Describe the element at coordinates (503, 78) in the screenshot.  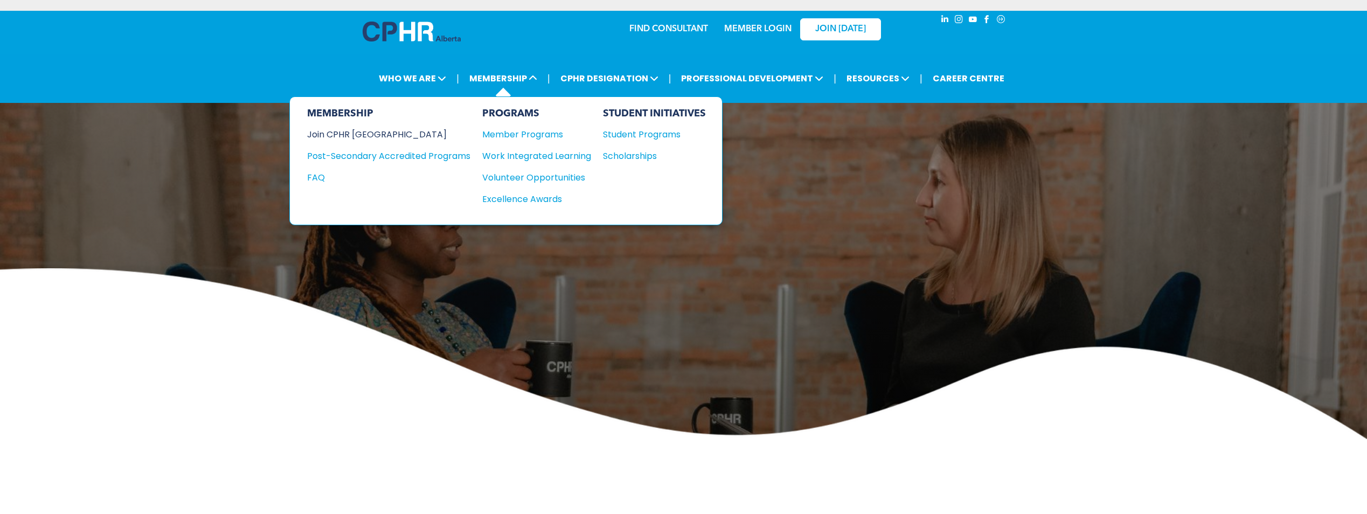
I see `span: MEMBERSHIP` at that location.